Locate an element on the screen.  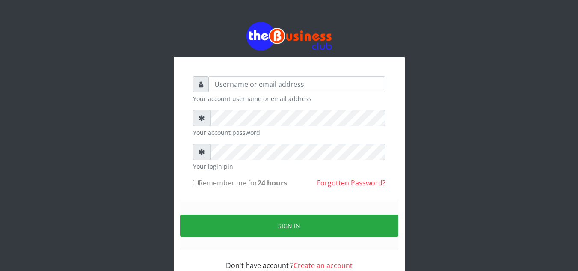
b: 24 hours is located at coordinates (272, 183).